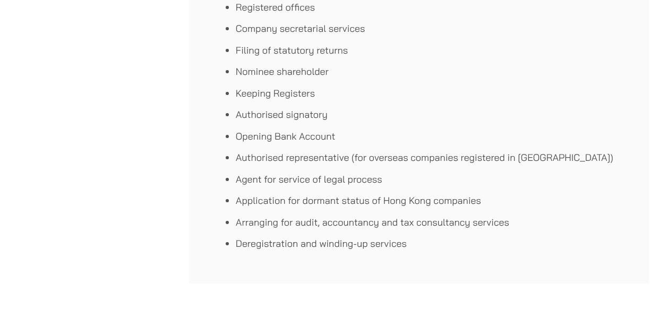 The image size is (668, 309). I want to click on li: Nominee shareholder, so click(429, 71).